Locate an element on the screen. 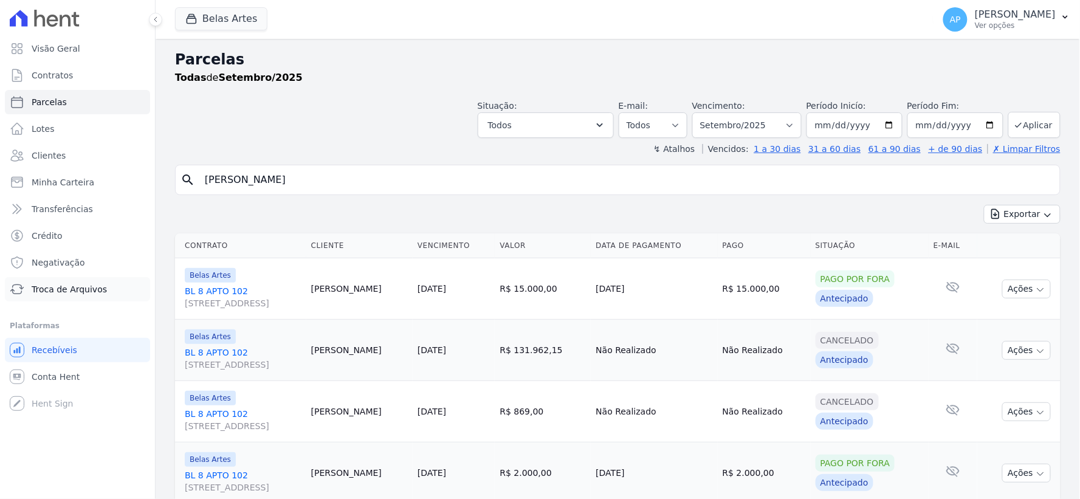  span: Recebíveis is located at coordinates (54, 350).